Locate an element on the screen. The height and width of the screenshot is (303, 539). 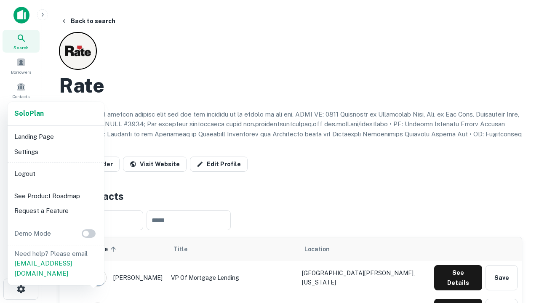
div: Chat Widget is located at coordinates (518, 256).